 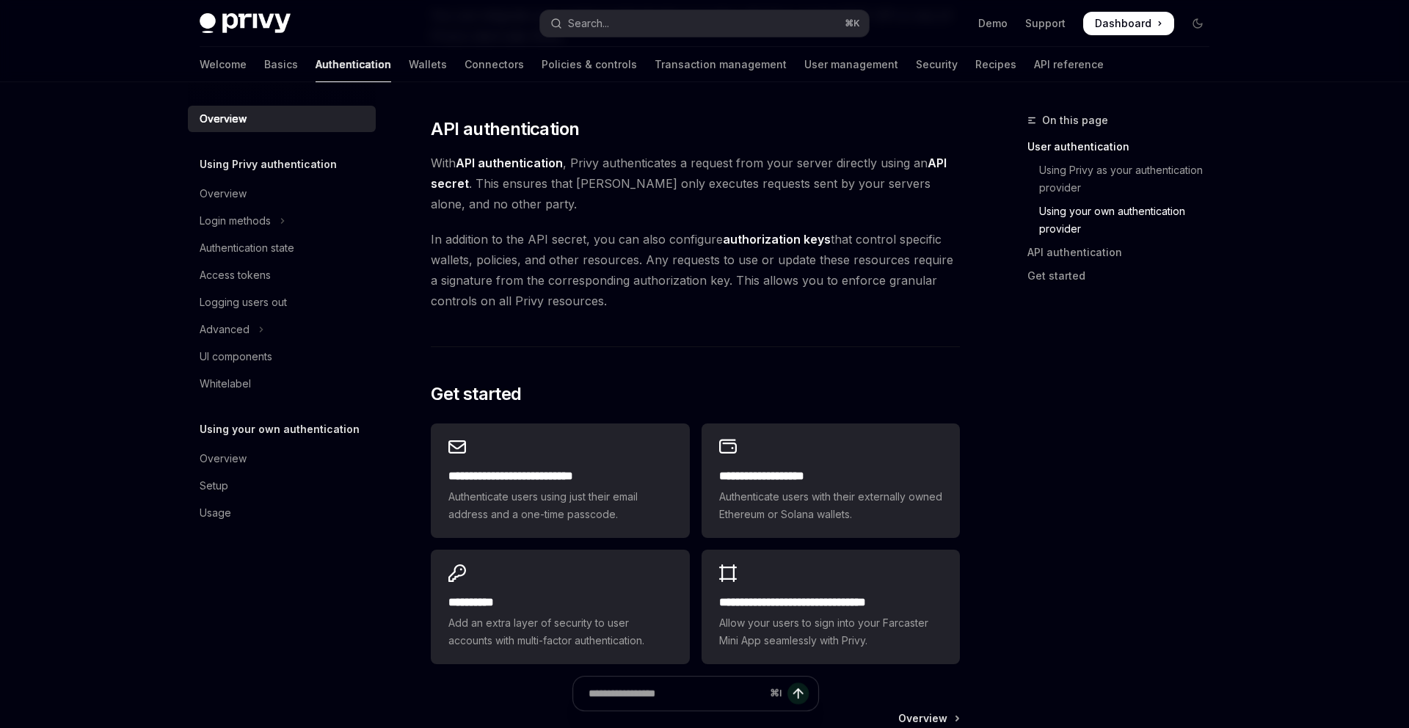 What do you see at coordinates (268, 164) in the screenshot?
I see `h5: Using Privy authentication` at bounding box center [268, 164].